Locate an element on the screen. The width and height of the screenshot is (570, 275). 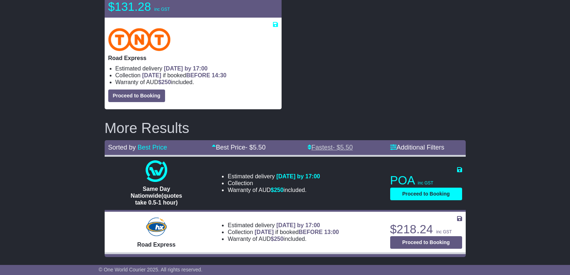
span: 14:30 is located at coordinates (219, 75).